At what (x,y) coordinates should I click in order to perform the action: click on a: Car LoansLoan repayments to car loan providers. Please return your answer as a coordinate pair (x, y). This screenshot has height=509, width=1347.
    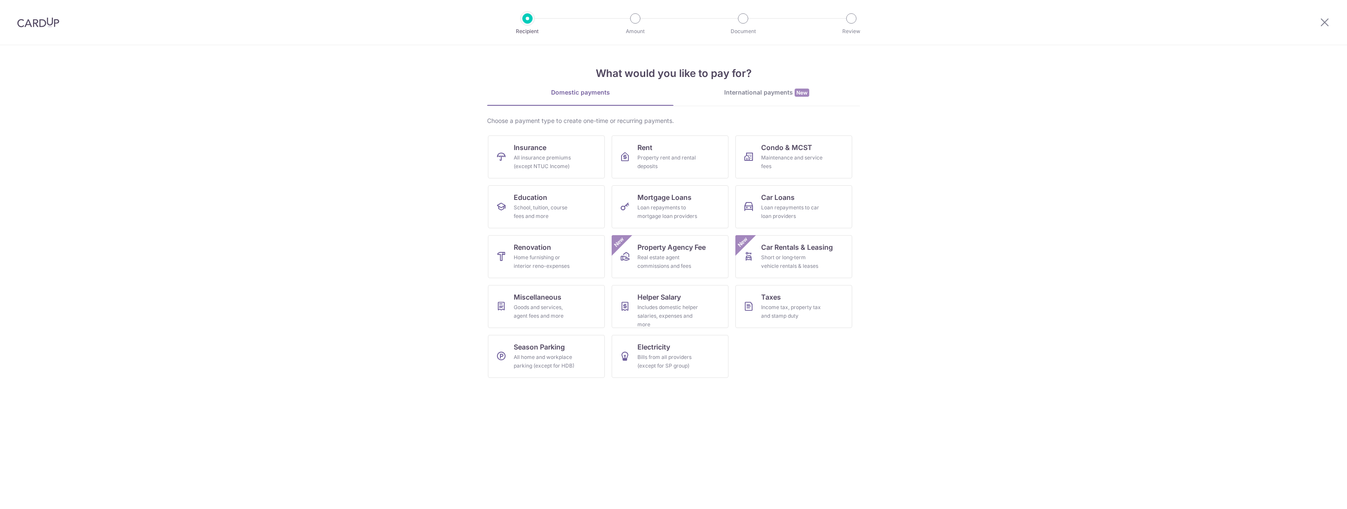
    Looking at the image, I should click on (794, 207).